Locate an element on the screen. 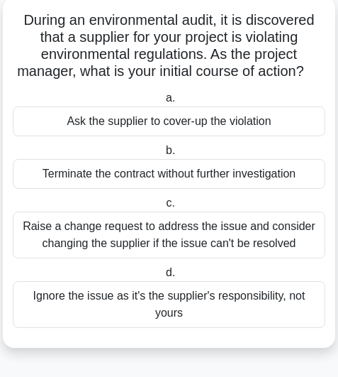  div: Ignore the issue as it's the supplier's responsibility, not yours is located at coordinates (169, 304).